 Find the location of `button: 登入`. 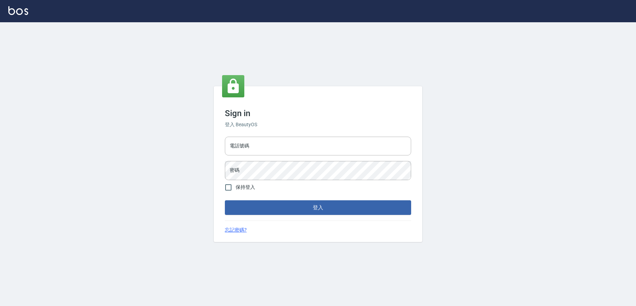

button: 登入 is located at coordinates (318, 208).